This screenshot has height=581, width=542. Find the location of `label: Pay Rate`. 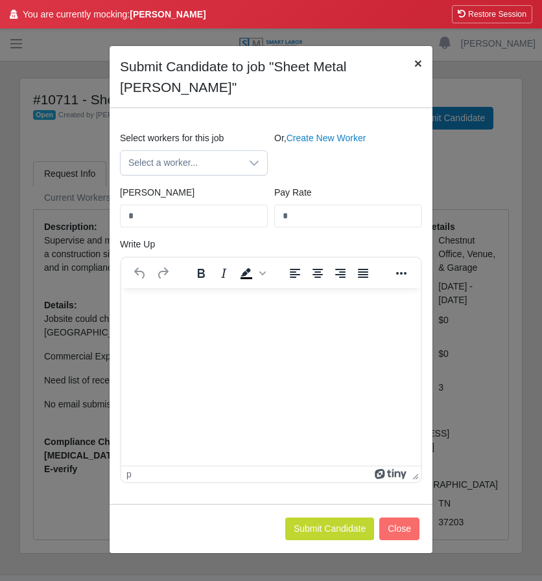

label: Pay Rate is located at coordinates (293, 192).